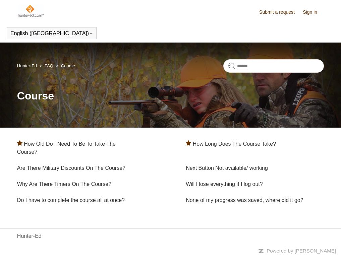 This screenshot has width=341, height=277. What do you see at coordinates (313, 12) in the screenshot?
I see `a: Sign in` at bounding box center [313, 12].